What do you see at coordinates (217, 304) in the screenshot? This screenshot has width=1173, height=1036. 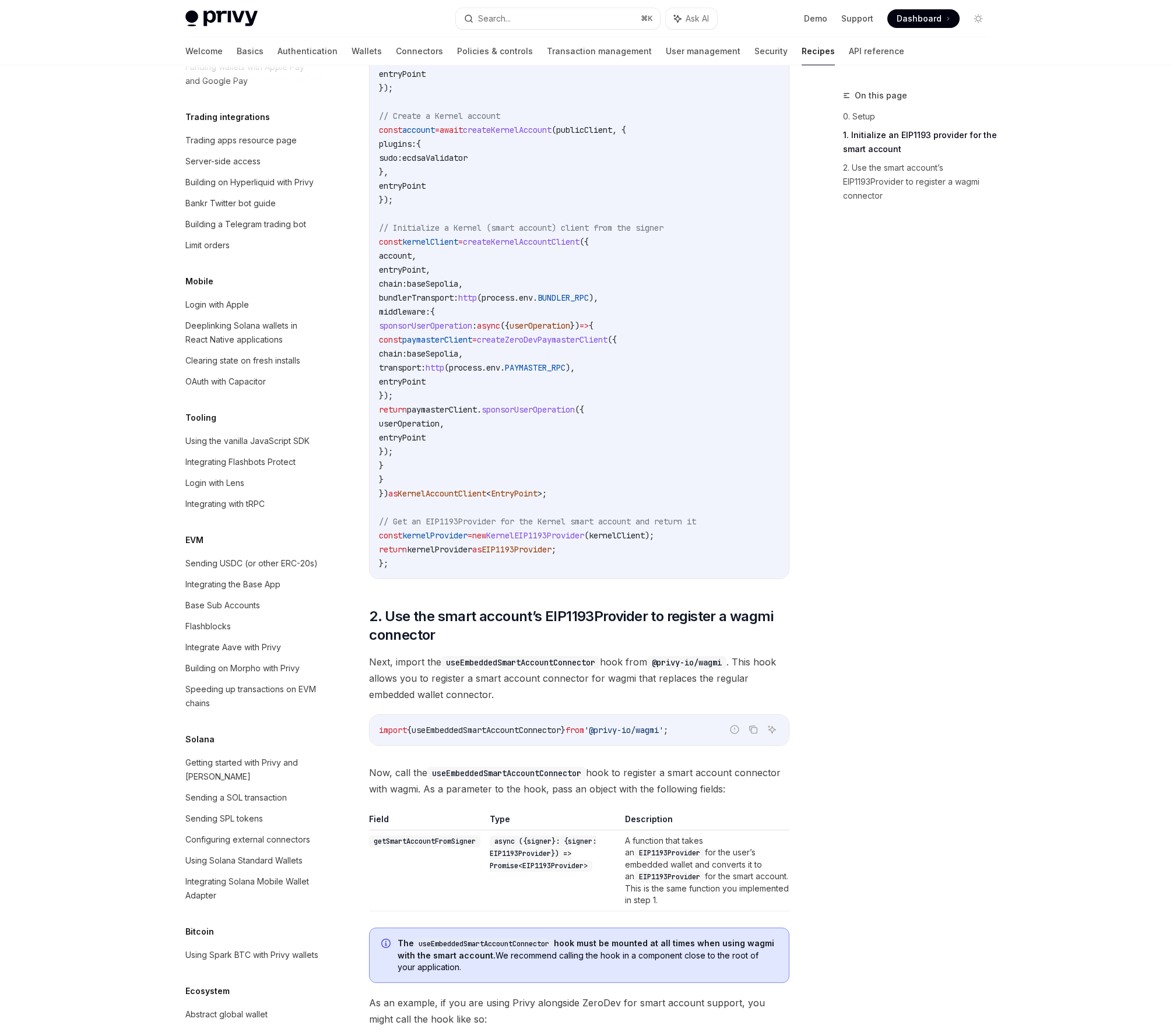 I see `div: Login with Apple` at bounding box center [217, 304].